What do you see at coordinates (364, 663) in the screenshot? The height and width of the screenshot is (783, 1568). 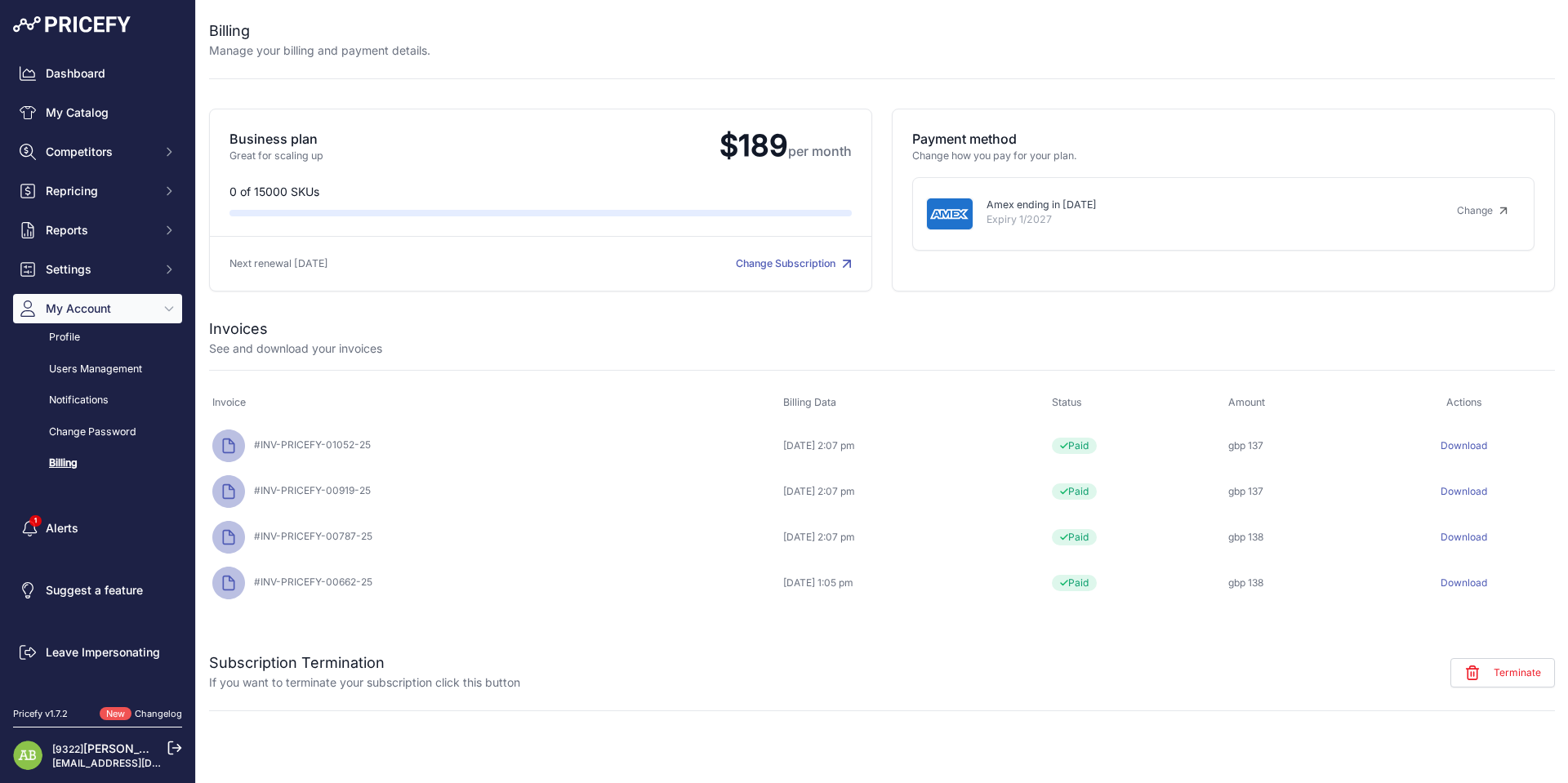 I see `h2: Subscription Termination` at bounding box center [364, 663].